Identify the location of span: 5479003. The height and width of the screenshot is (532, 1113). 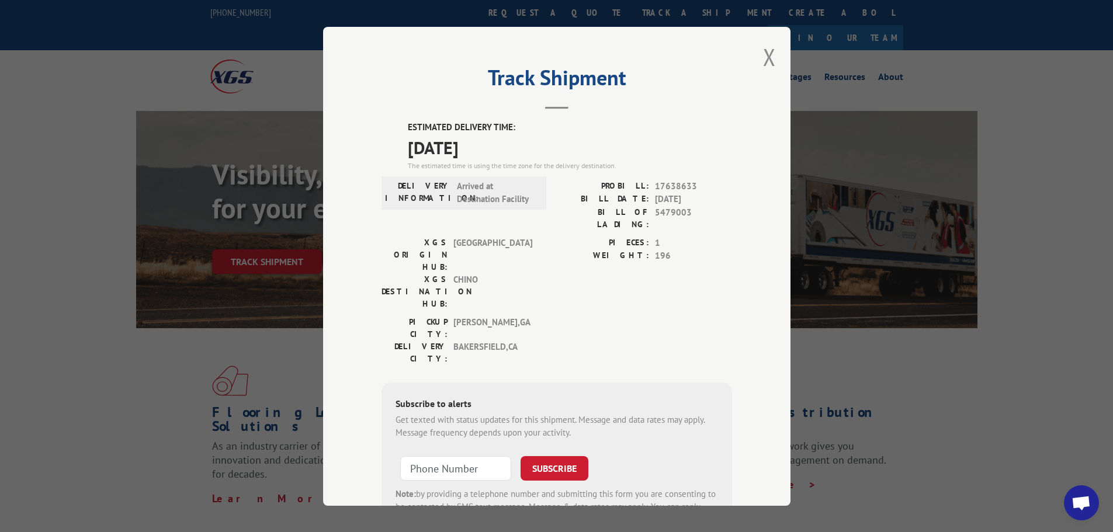
(694, 218).